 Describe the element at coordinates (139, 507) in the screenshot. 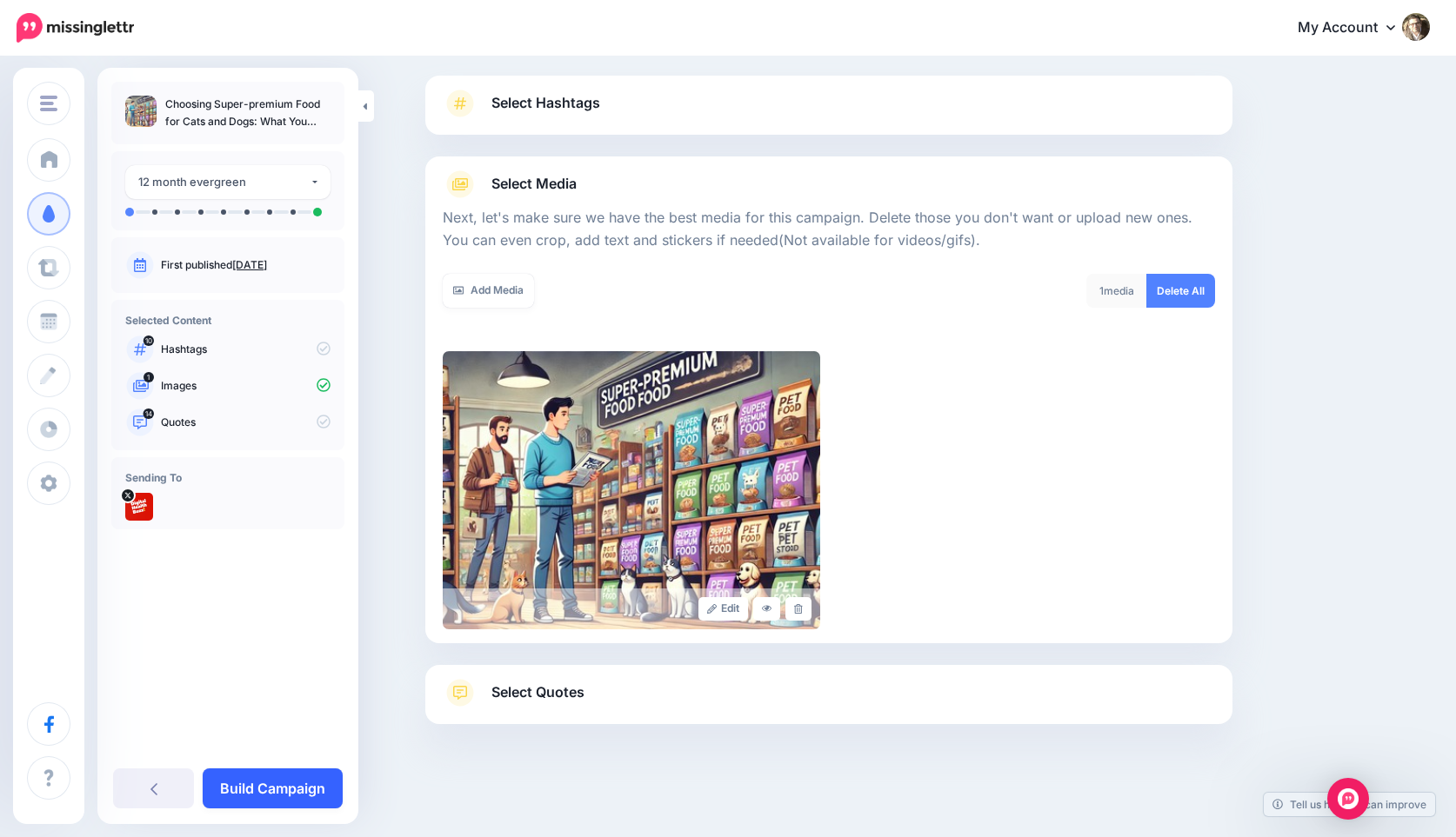

I see `img: nbsPB2cX-15435.jpg` at that location.